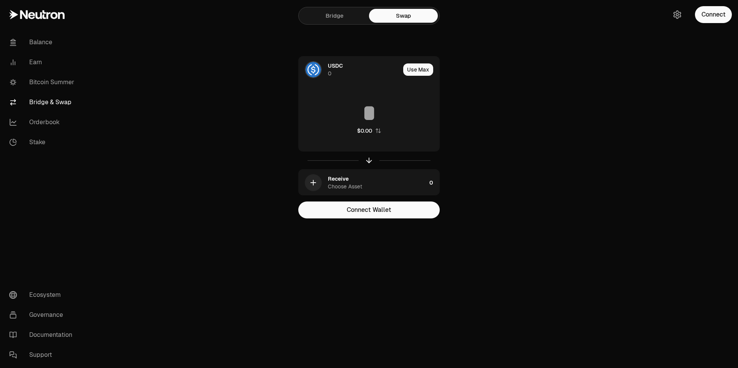  What do you see at coordinates (43, 102) in the screenshot?
I see `a: Bridge & Swap` at bounding box center [43, 102].